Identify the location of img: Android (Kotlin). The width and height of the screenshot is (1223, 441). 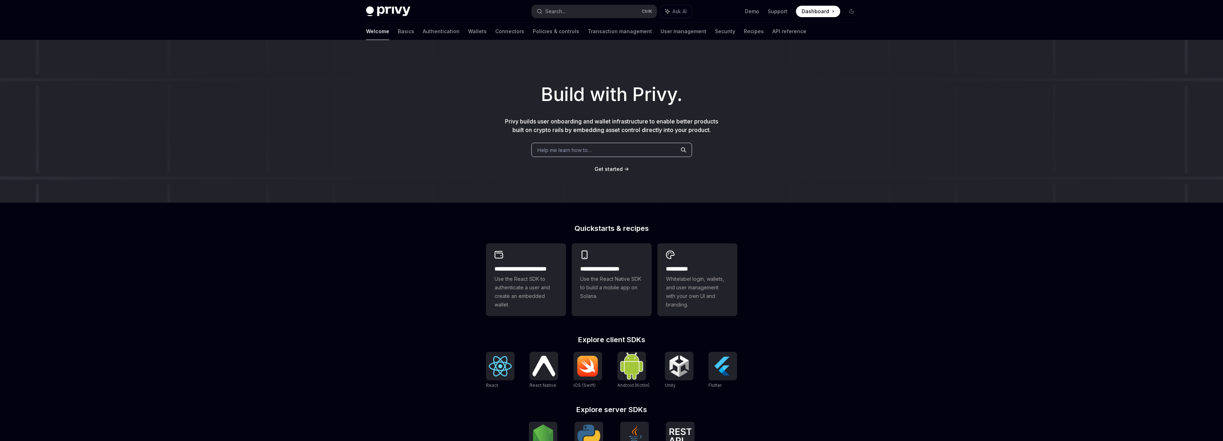
(632, 366).